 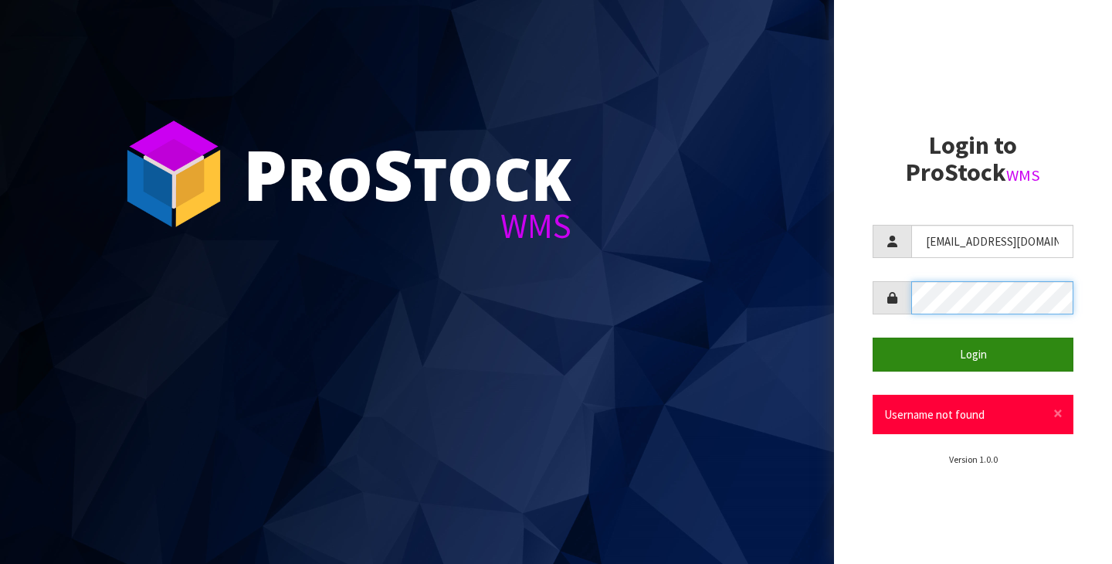 What do you see at coordinates (265, 174) in the screenshot?
I see `span: P` at bounding box center [265, 174].